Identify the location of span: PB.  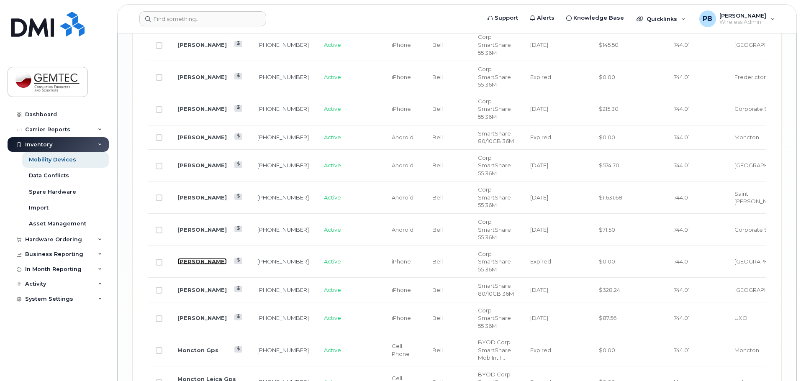
(707, 19).